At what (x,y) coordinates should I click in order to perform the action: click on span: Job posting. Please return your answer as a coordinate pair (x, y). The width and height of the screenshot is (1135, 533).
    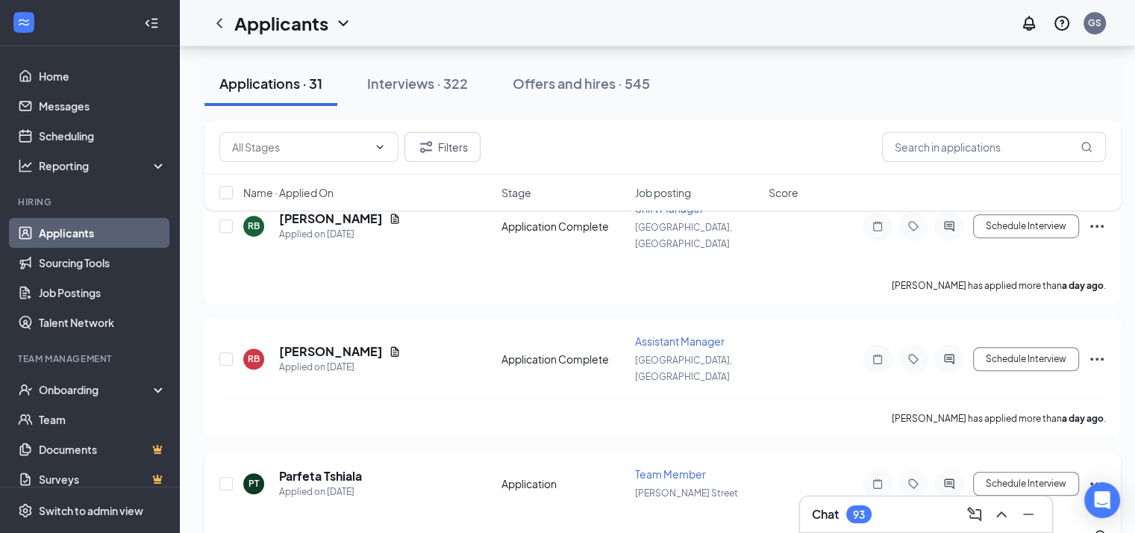
    Looking at the image, I should click on (662, 192).